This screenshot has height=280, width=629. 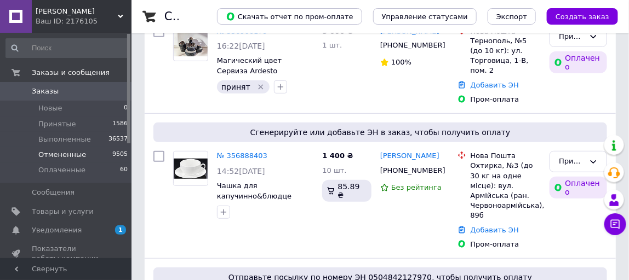 I want to click on span: принят, so click(x=236, y=87).